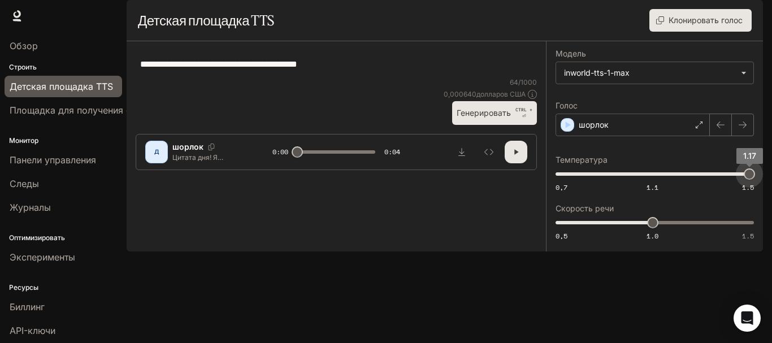  What do you see at coordinates (701, 20) in the screenshot?
I see `button: Клонировать голос` at bounding box center [701, 20].